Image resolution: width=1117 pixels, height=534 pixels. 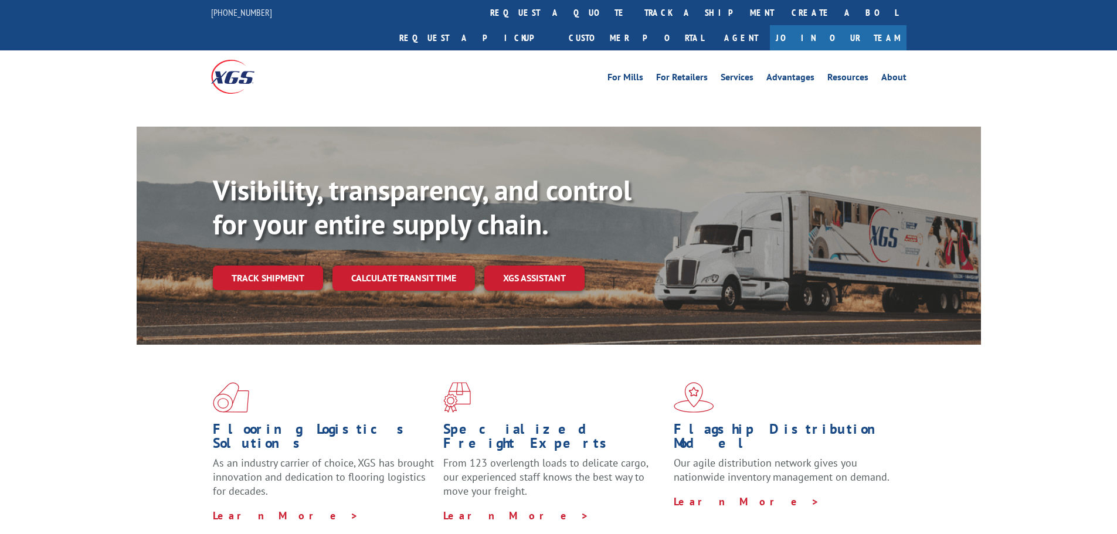 I want to click on h1: Flagship Distribution Model, so click(x=784, y=439).